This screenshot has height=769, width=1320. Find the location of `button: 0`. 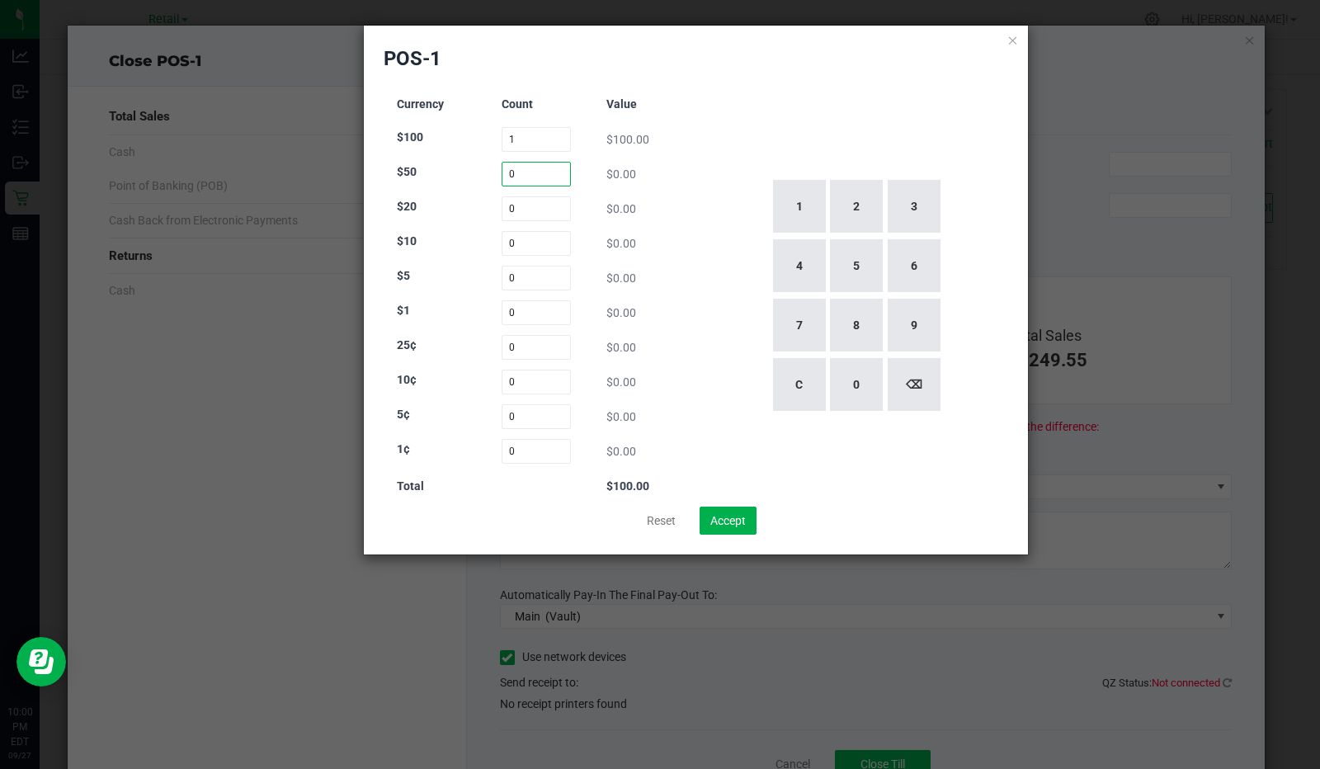

button: 0 is located at coordinates (856, 384).